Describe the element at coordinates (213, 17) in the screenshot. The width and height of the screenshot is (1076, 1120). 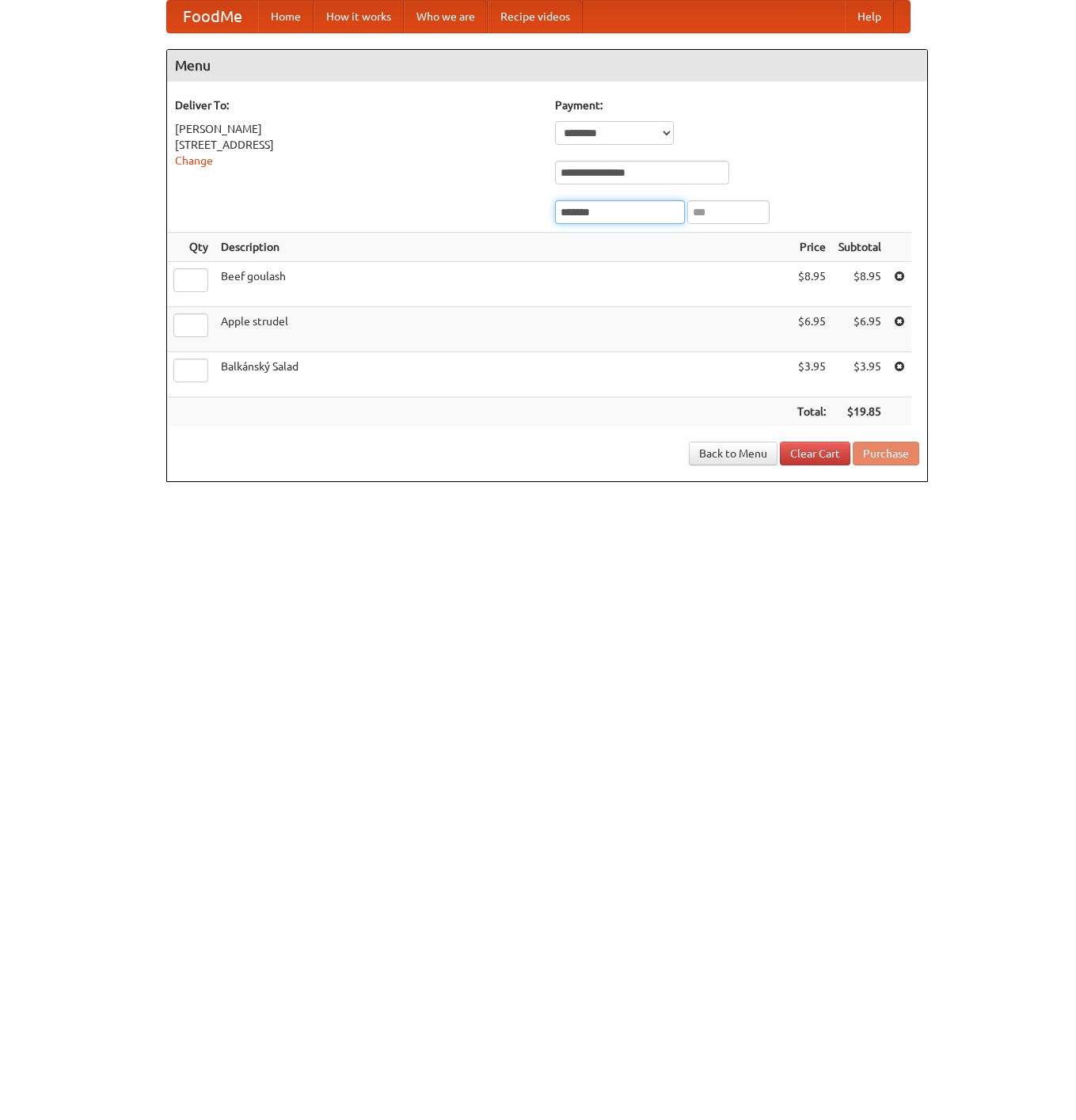
I see `a: FoodMe` at that location.